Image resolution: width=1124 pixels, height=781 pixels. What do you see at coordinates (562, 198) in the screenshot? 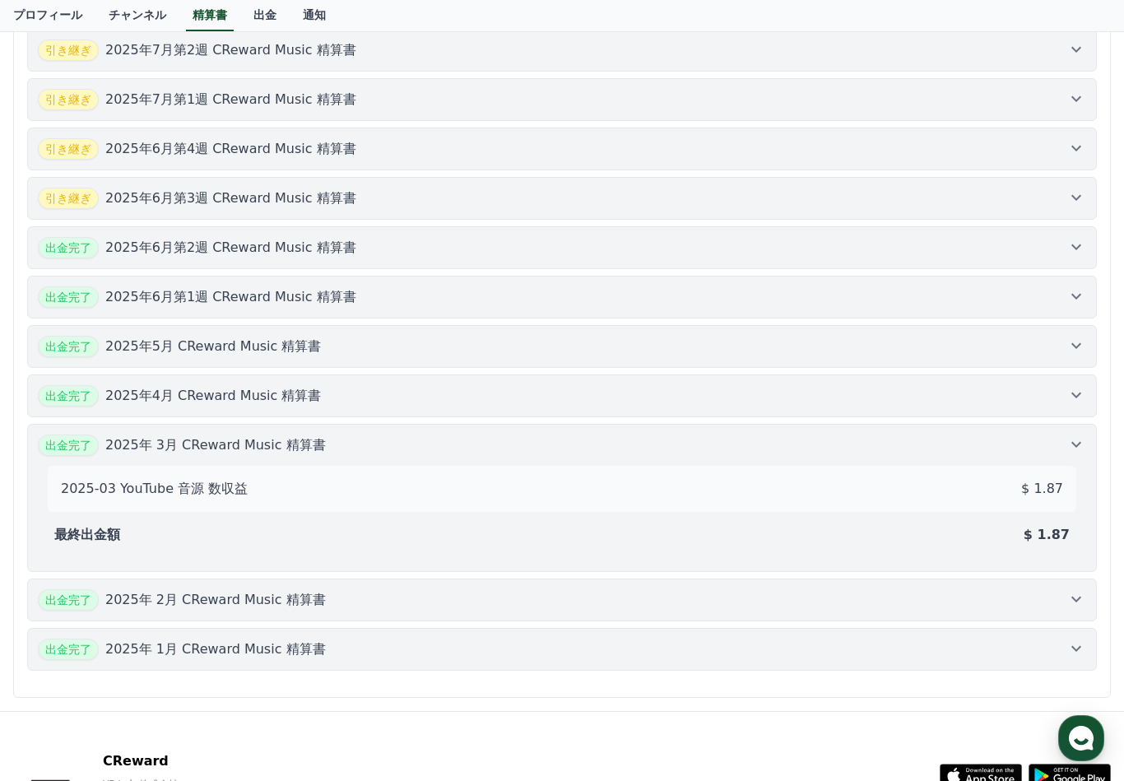
I see `button: 引き継ぎ 2025年6月第3週 CReward Music 精算書` at bounding box center [562, 198].